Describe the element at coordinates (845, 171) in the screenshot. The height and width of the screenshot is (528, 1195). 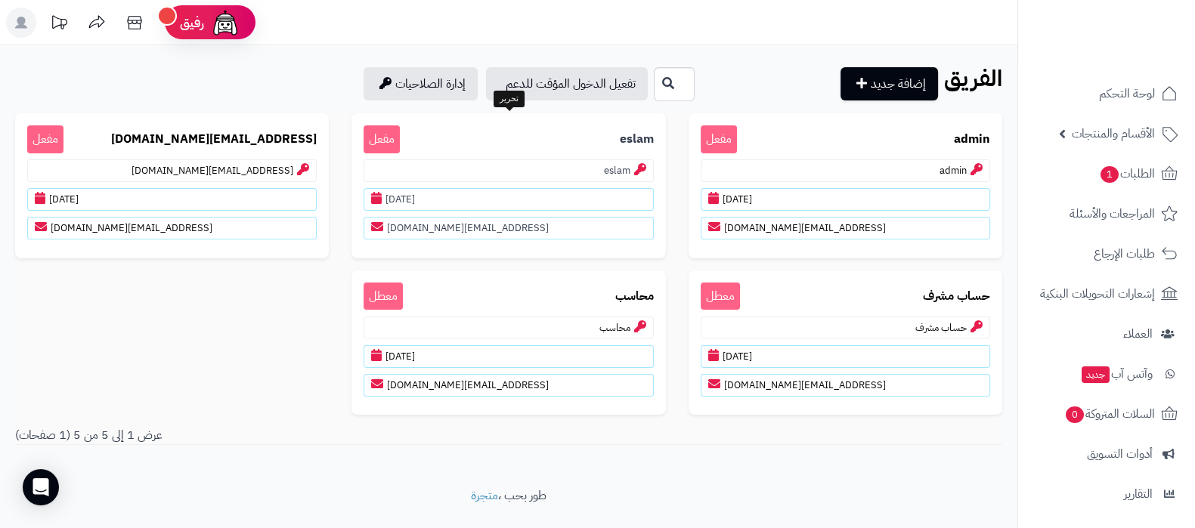
I see `p: admin` at that location.